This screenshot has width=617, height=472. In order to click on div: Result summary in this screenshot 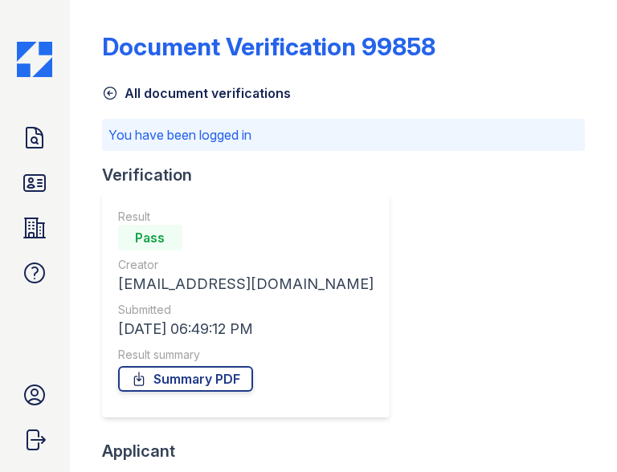, I will do `click(246, 355)`.